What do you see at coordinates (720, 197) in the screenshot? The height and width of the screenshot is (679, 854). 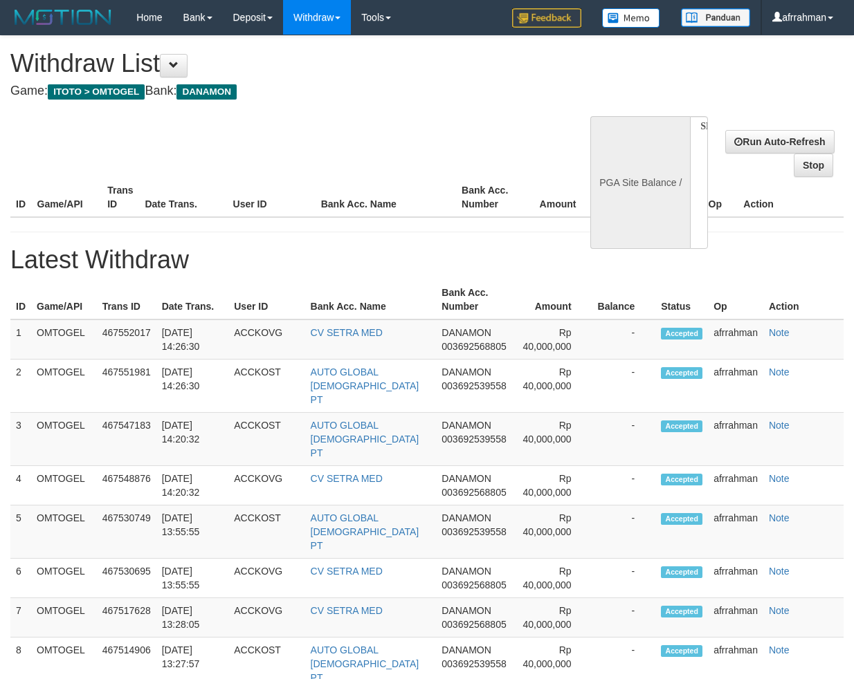 I see `th: Op` at bounding box center [720, 197].